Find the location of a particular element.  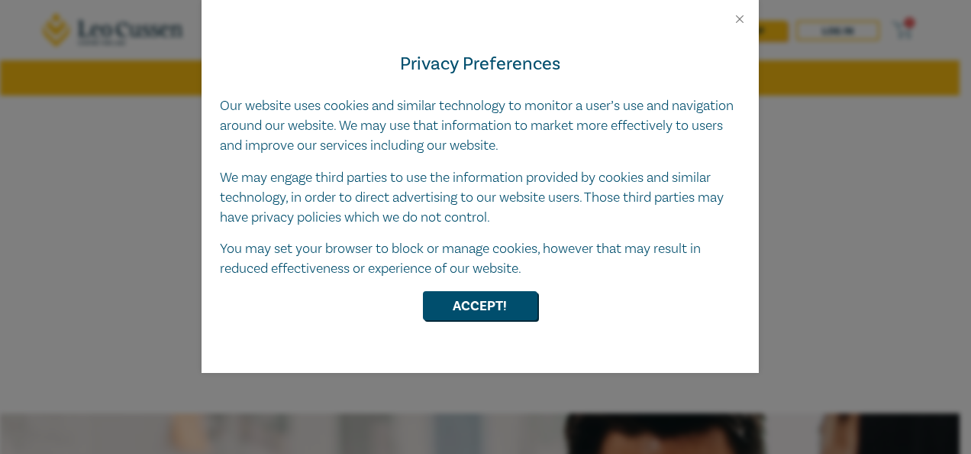

p: You may set your browser to block or manage cookies, however that may result in reduced effective... is located at coordinates (480, 259).